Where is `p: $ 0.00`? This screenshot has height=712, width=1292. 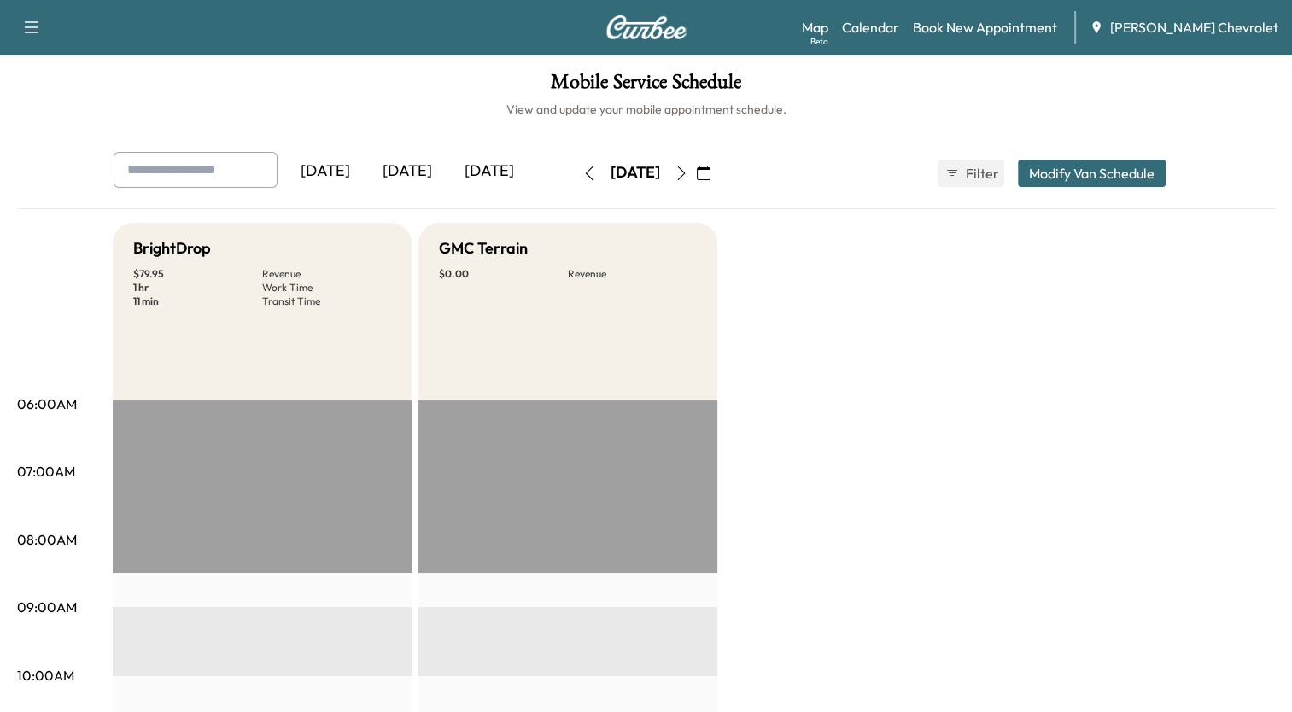 p: $ 0.00 is located at coordinates (503, 274).